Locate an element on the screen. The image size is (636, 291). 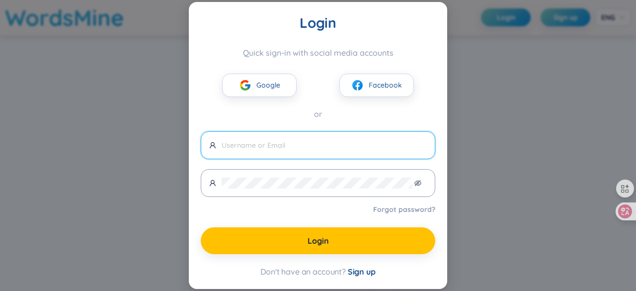
span: Sign up is located at coordinates (362, 271).